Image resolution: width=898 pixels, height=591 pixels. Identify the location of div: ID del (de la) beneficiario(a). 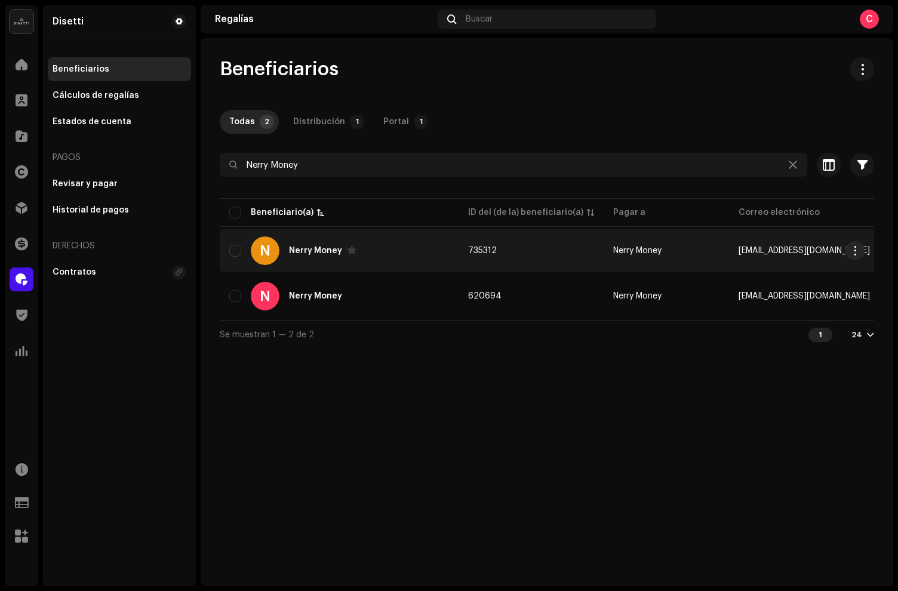
(526, 213).